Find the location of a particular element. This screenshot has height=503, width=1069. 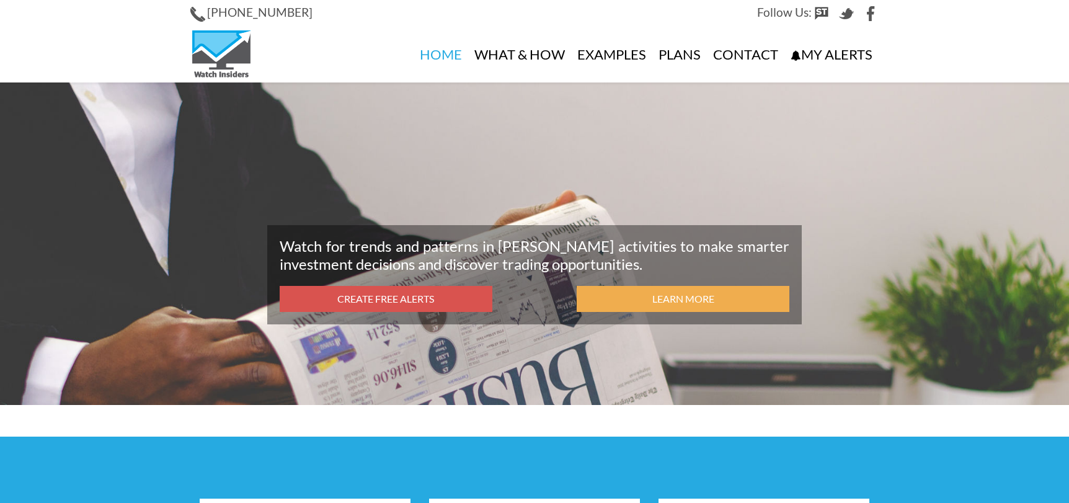

img: Phone is located at coordinates (198, 14).